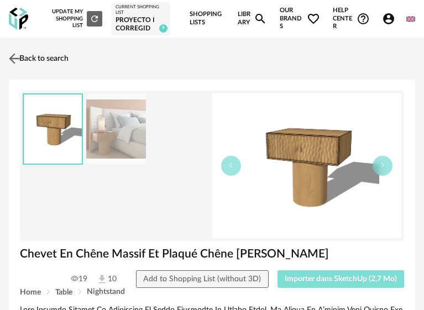 This screenshot has width=424, height=310. I want to click on div: Current Shopping List, so click(141, 10).